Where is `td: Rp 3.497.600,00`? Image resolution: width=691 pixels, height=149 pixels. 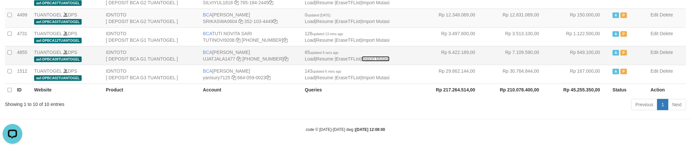 td: Rp 3.497.600,00 is located at coordinates (453, 36).